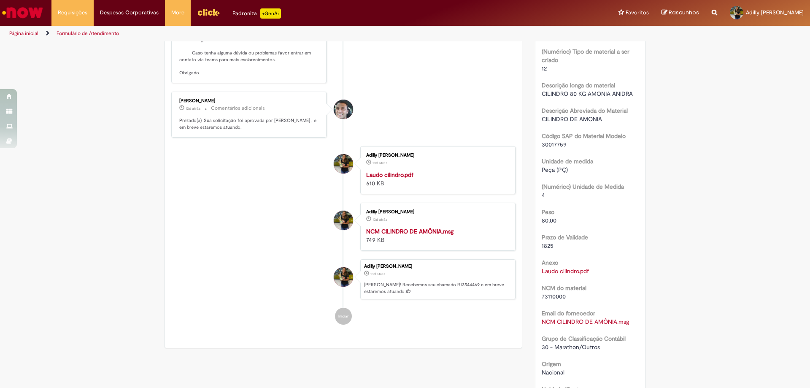 The image size is (810, 388). What do you see at coordinates (543, 195) in the screenshot?
I see `span: 4` at bounding box center [543, 195].